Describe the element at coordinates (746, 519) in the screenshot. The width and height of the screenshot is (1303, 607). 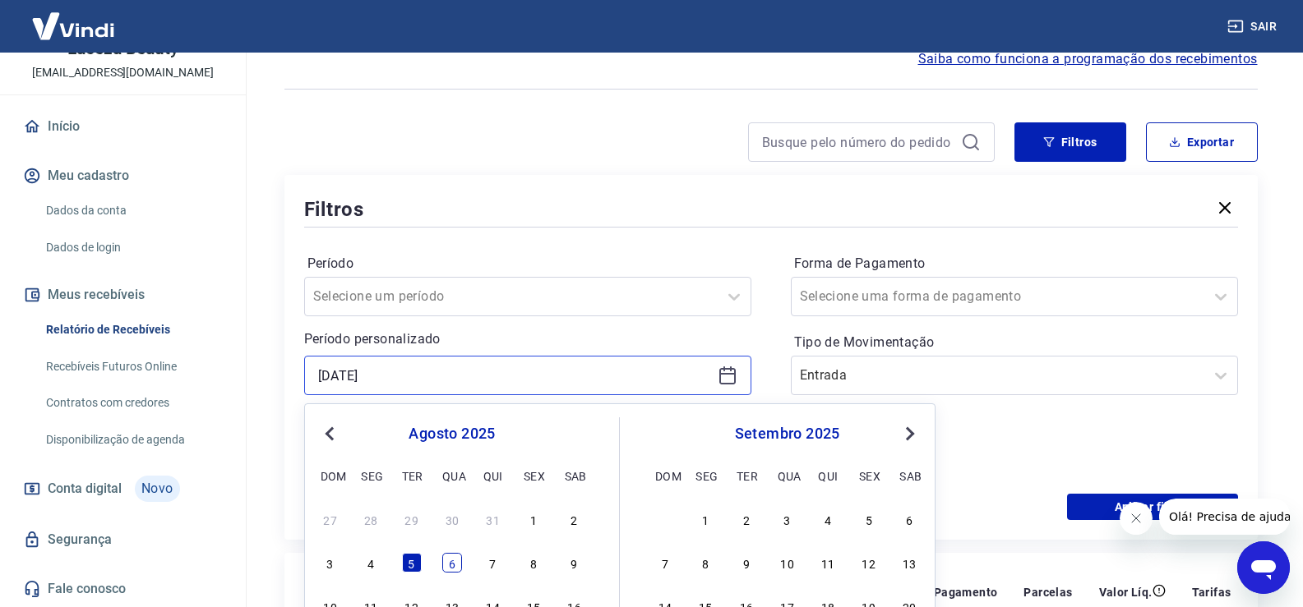
I see `div: Choose terça-feira, 2 de setembro de 2025` at that location.